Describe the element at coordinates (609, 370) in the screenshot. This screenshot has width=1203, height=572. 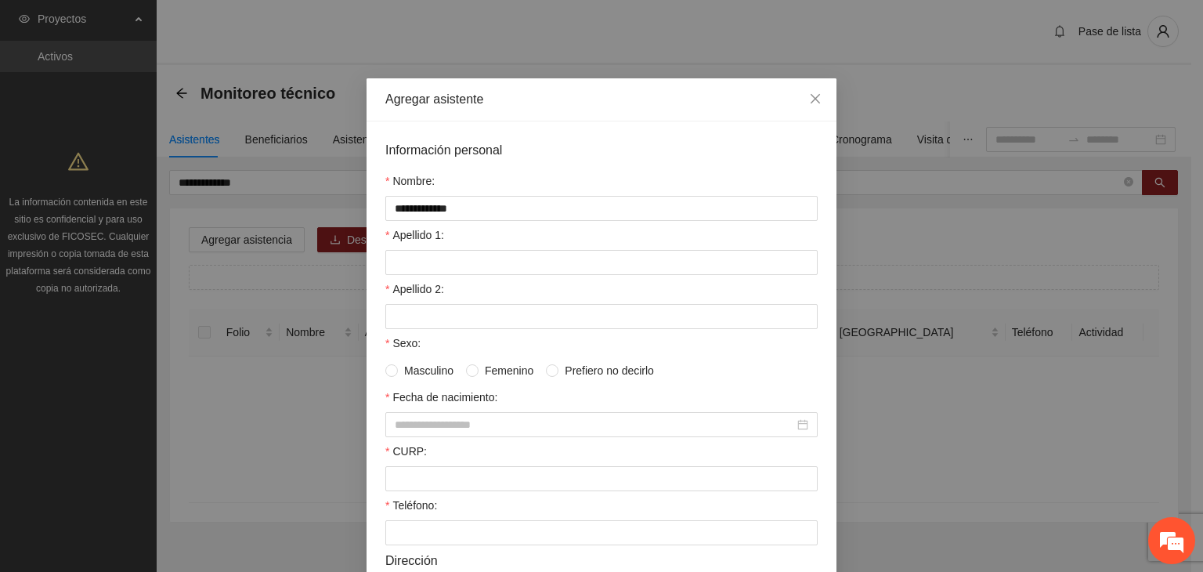
I see `span: Prefiero no decirlo` at that location.